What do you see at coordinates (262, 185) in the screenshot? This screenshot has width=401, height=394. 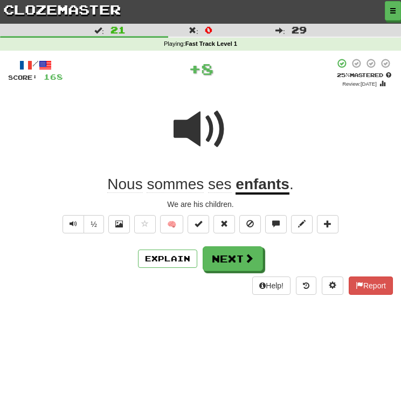 I see `u: enfants` at bounding box center [262, 185].